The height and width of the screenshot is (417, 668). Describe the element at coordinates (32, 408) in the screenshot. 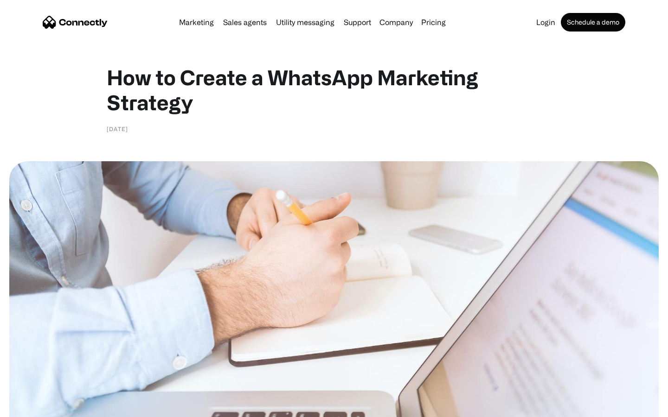

I see `aside: Language selected: English` at that location.